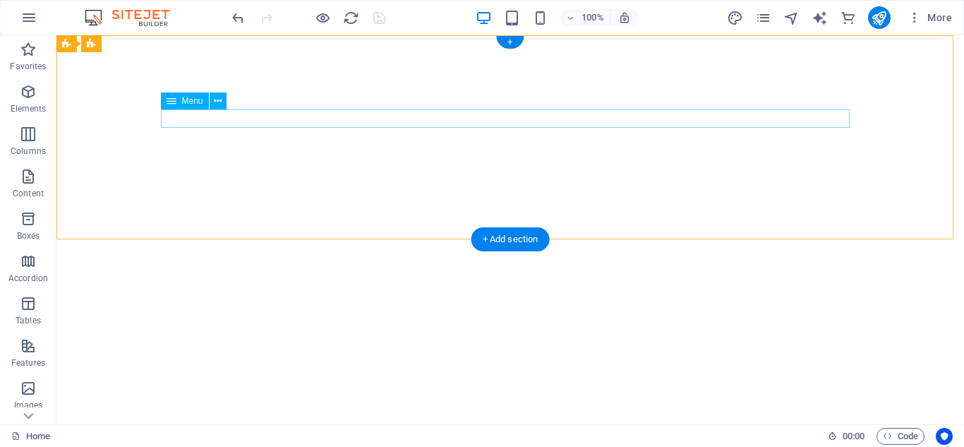  What do you see at coordinates (849, 18) in the screenshot?
I see `button: commerce` at bounding box center [849, 18].